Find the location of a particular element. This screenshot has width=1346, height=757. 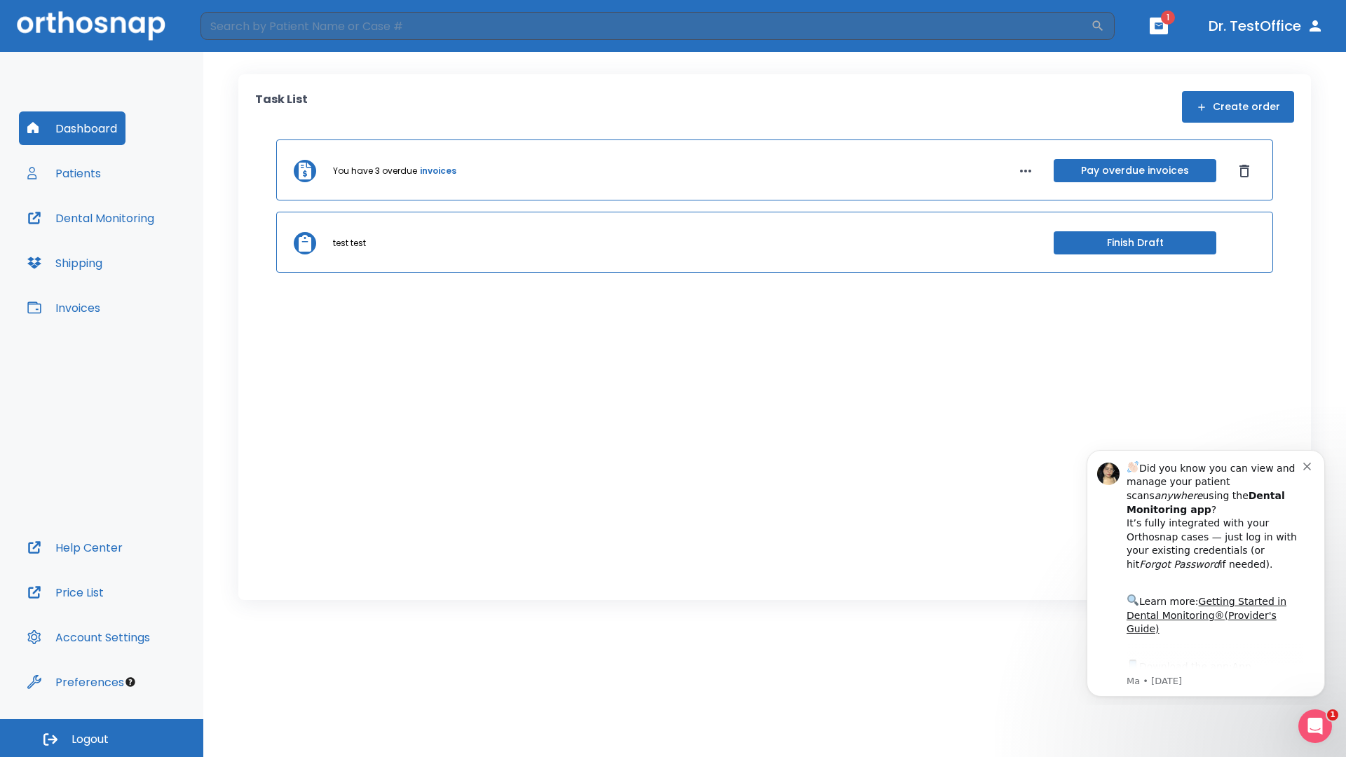

p: Task List is located at coordinates (281, 107).